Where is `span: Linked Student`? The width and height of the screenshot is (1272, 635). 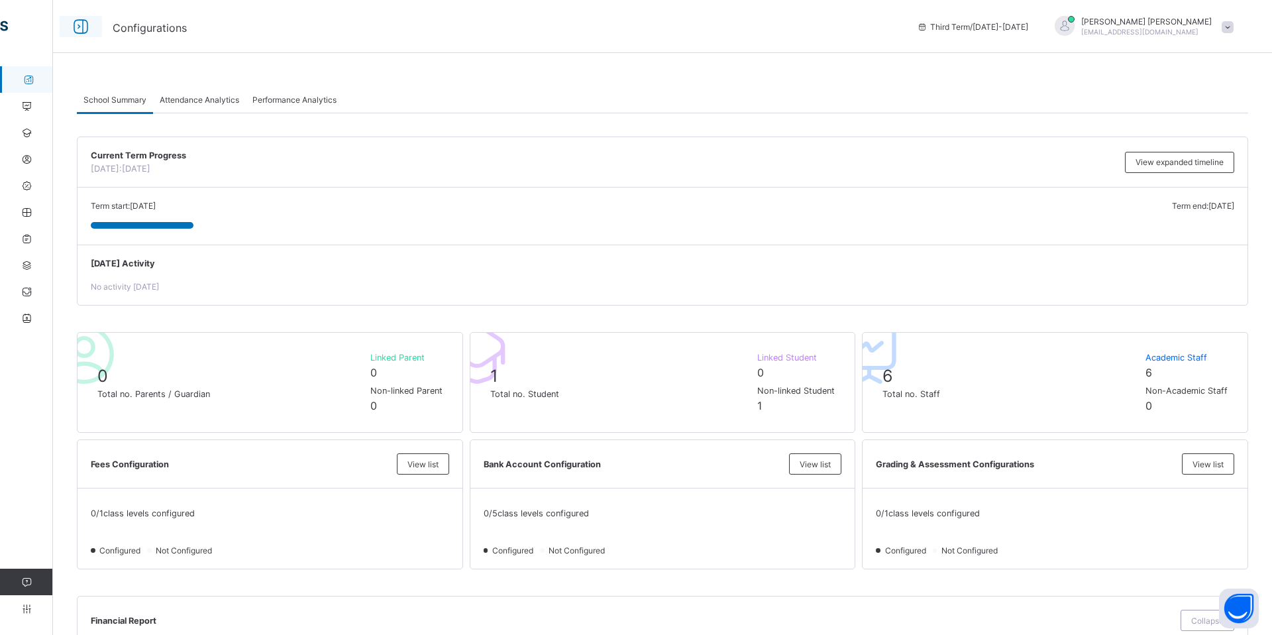
span: Linked Student is located at coordinates (796, 357).